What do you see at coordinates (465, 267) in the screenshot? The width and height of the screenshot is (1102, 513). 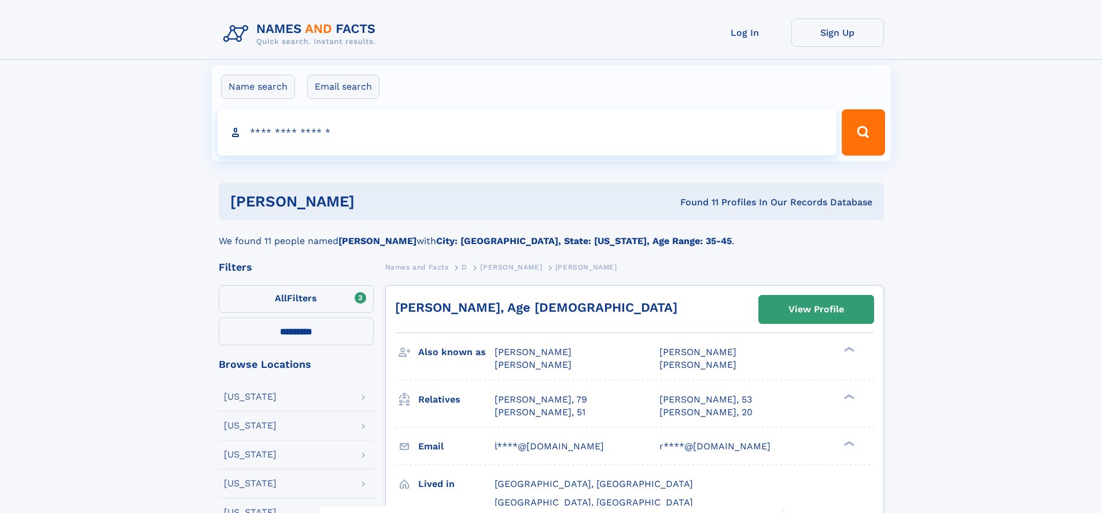 I see `span: D` at bounding box center [465, 267].